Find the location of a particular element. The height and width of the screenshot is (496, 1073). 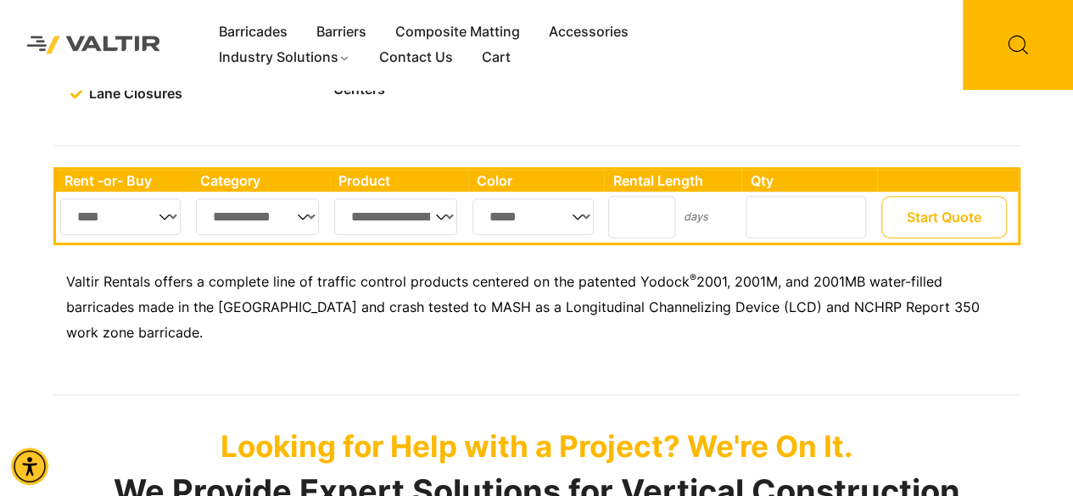

img: Valtir Rentals is located at coordinates (93, 45).